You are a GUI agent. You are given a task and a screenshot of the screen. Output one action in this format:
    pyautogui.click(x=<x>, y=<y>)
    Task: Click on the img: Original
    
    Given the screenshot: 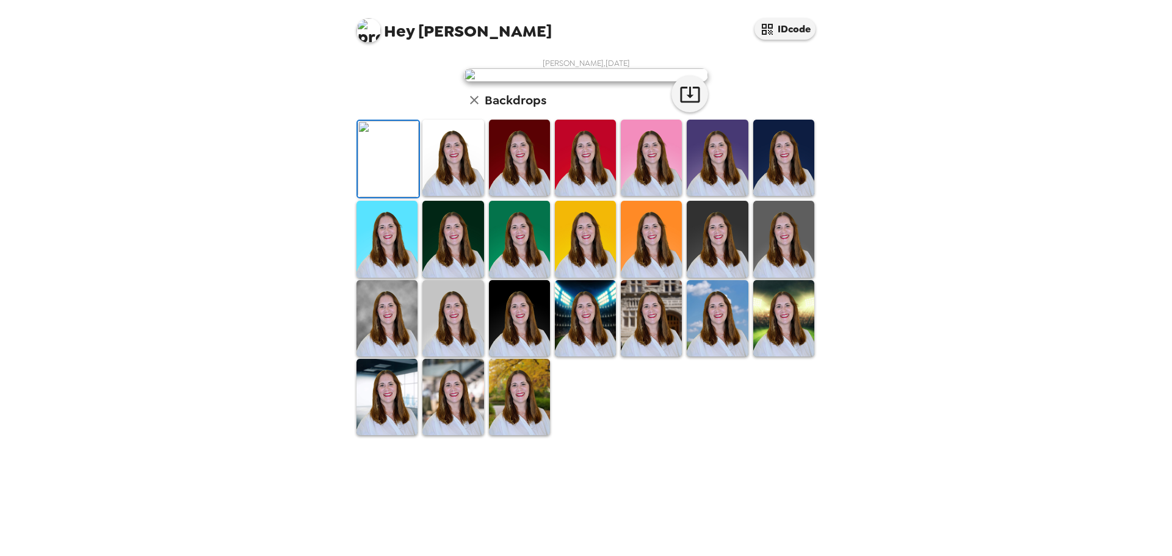 What is the action you would take?
    pyautogui.click(x=388, y=159)
    